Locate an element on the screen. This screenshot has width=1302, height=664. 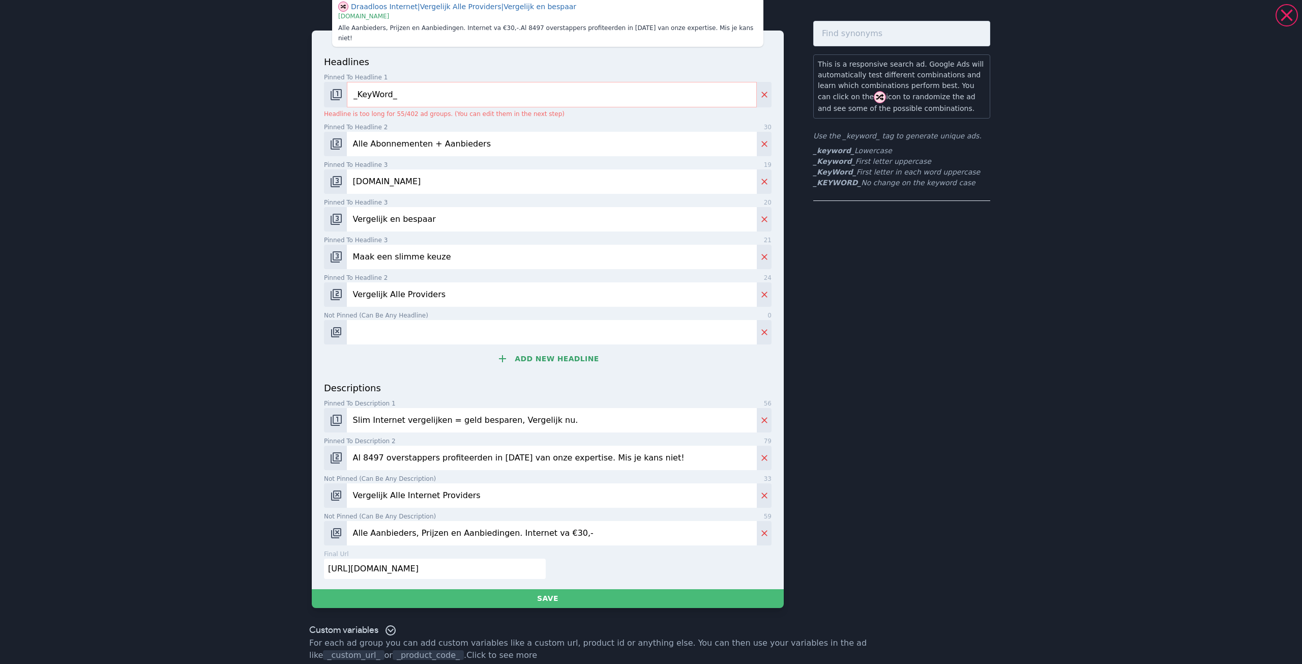
span: Vergelijk en bespaar is located at coordinates (540, 7).